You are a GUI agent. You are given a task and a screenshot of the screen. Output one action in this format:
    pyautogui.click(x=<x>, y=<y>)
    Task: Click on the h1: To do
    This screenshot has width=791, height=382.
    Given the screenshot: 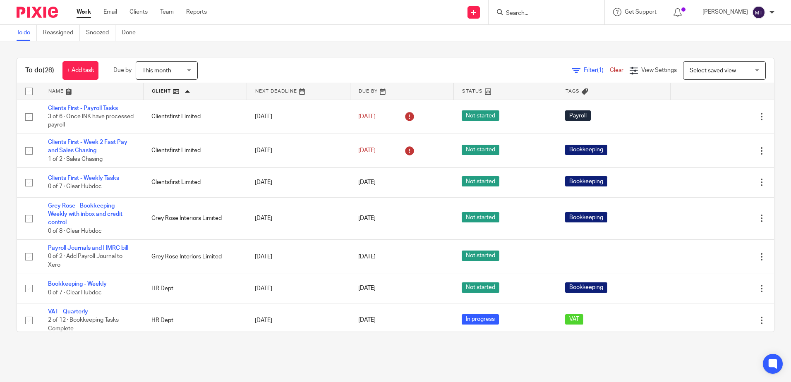 What is the action you would take?
    pyautogui.click(x=40, y=70)
    